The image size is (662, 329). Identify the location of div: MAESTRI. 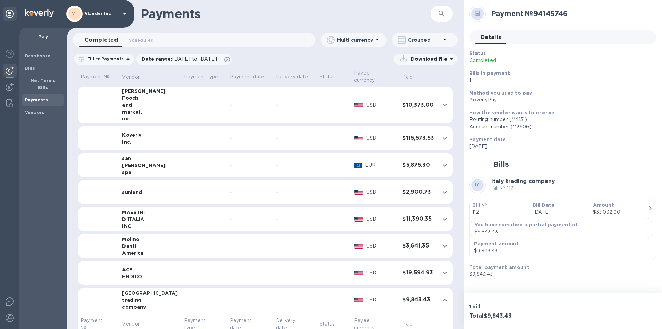
(150, 212).